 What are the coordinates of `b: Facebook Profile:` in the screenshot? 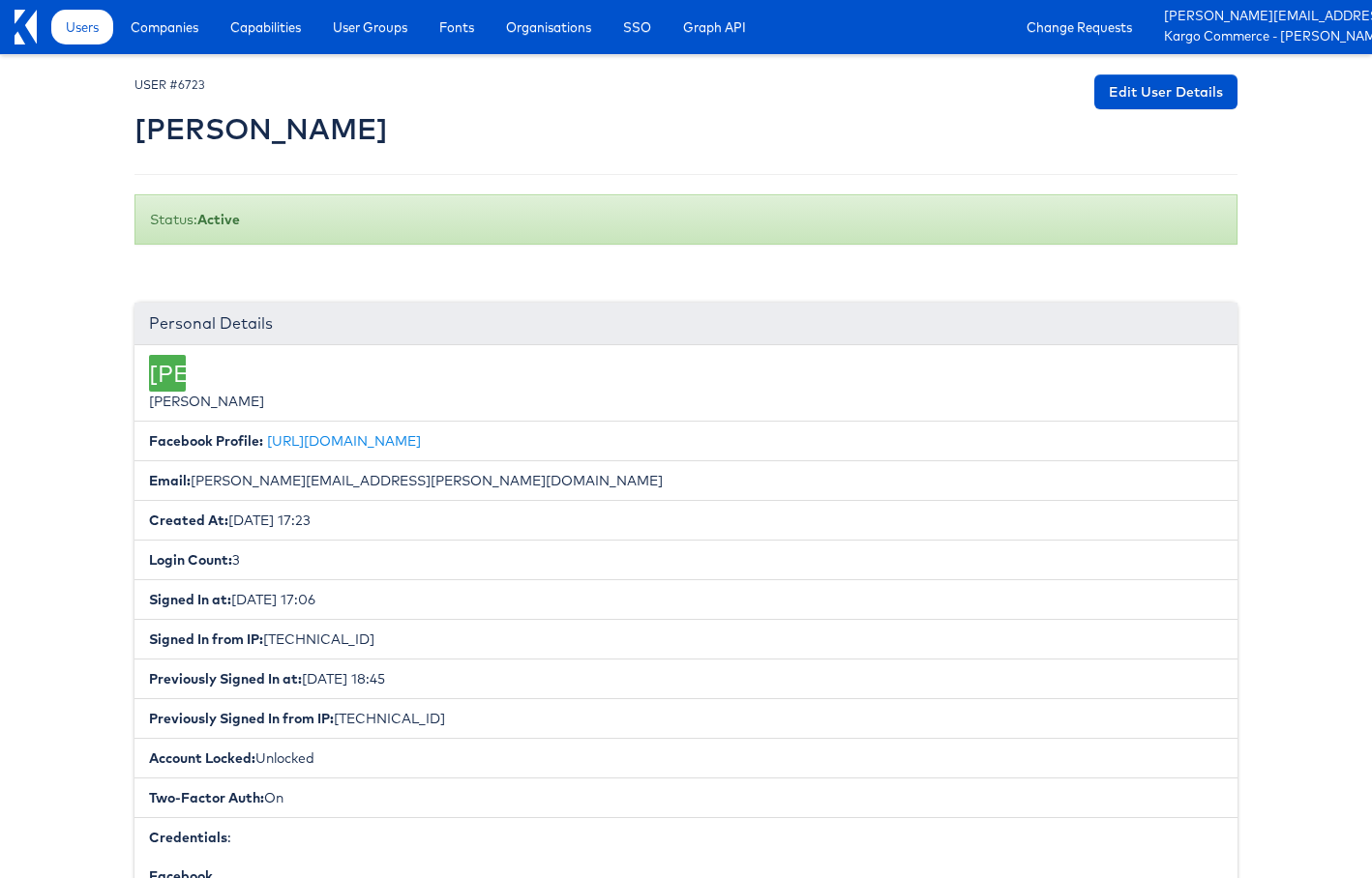 It's located at (206, 441).